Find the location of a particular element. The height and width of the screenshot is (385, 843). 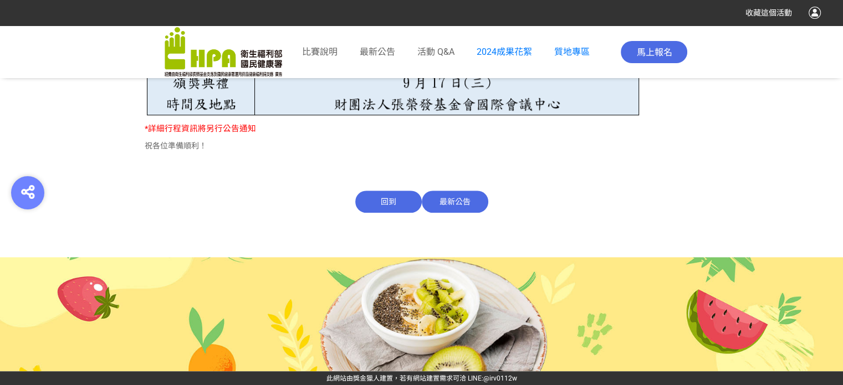

a: 回到最新公告 is located at coordinates (422, 202).